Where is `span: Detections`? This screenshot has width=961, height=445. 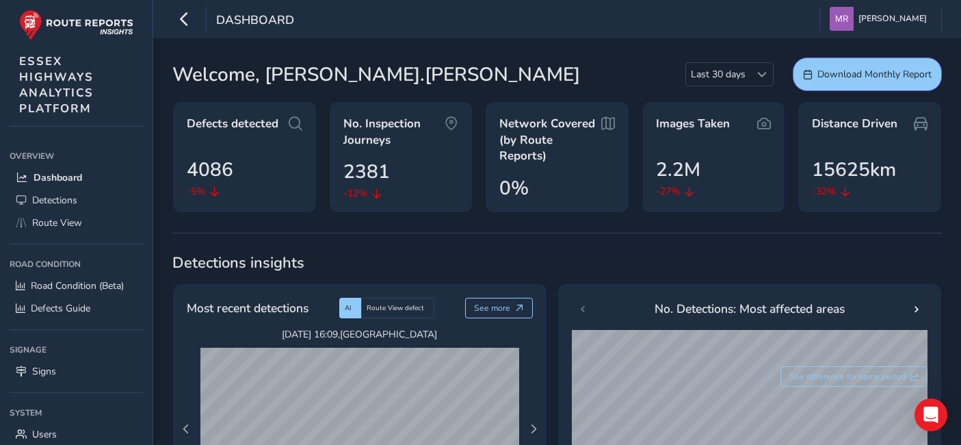
span: Detections is located at coordinates (55, 200).